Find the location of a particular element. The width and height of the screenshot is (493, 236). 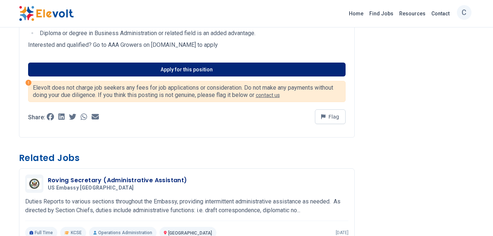

p: Share: is located at coordinates (37, 117).